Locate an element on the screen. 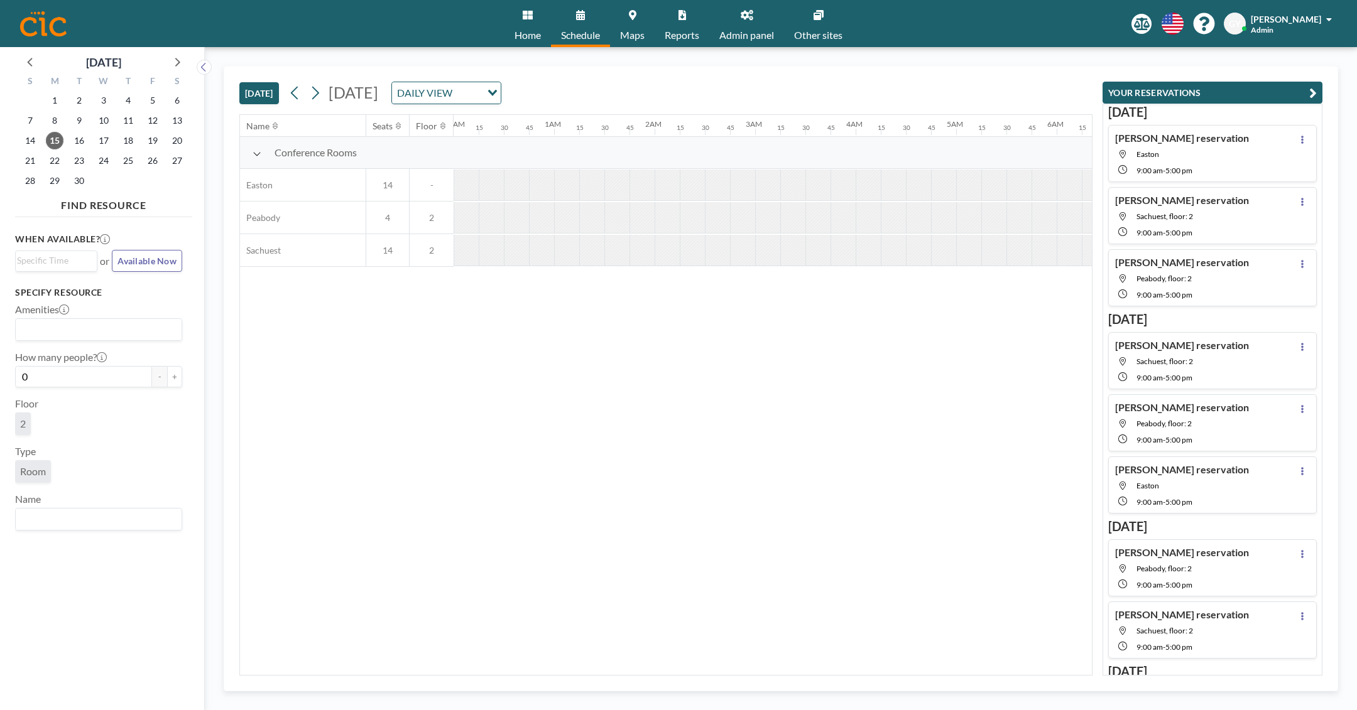  span: Tuesday, September 16, 2025 is located at coordinates (79, 141).